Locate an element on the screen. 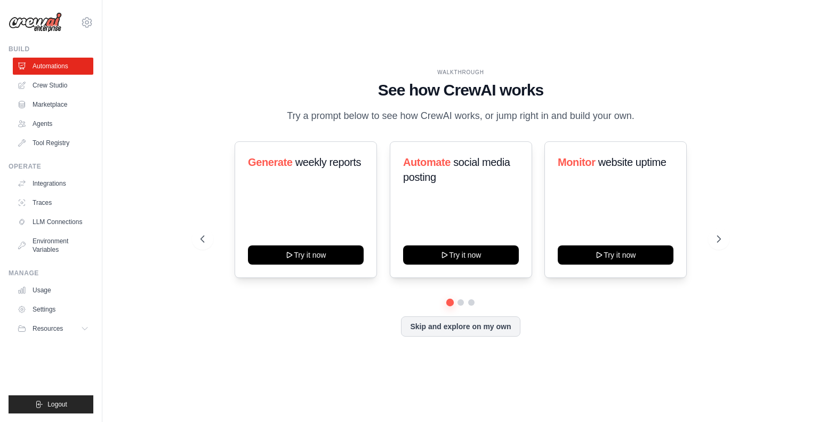 Image resolution: width=819 pixels, height=422 pixels. button: Logout is located at coordinates (51, 404).